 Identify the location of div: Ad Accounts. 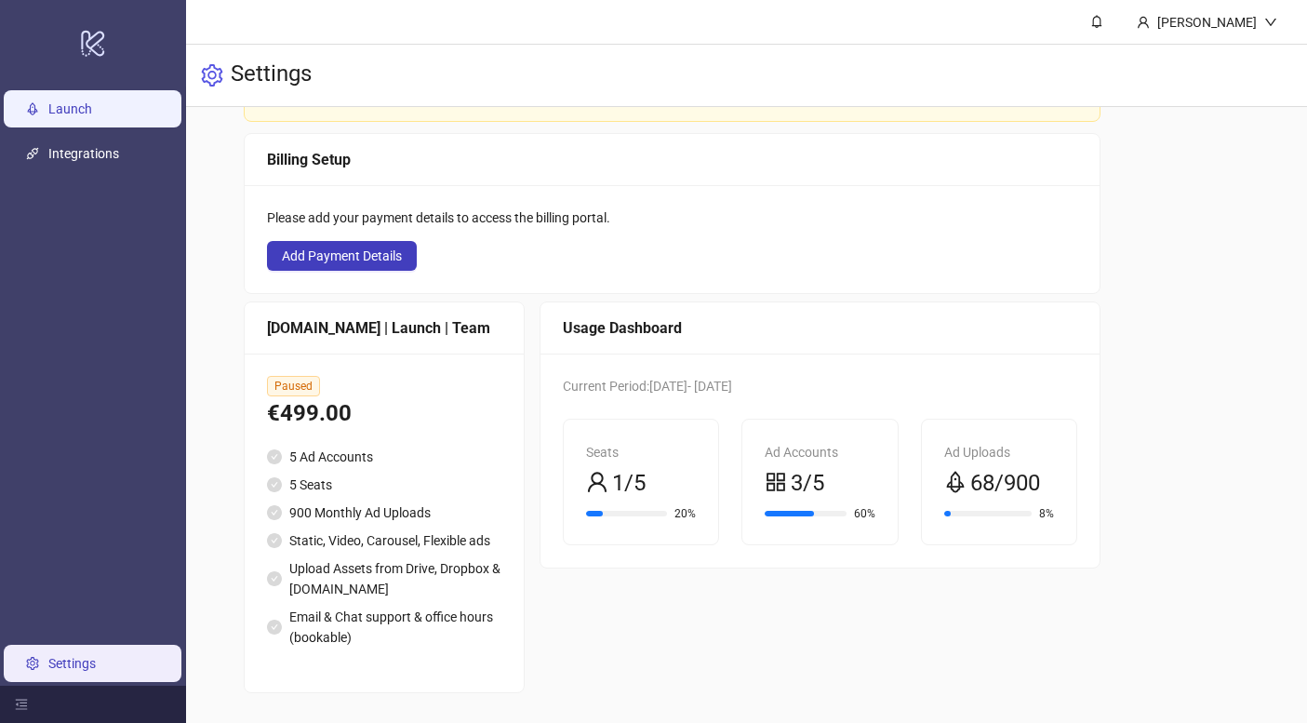
(820, 452).